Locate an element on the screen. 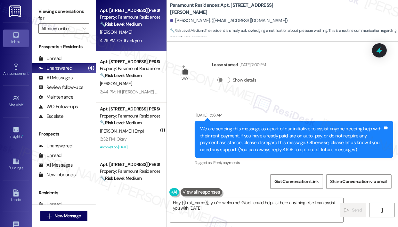 The image size is (398, 227). div: WO Follow-ups is located at coordinates (58, 106).